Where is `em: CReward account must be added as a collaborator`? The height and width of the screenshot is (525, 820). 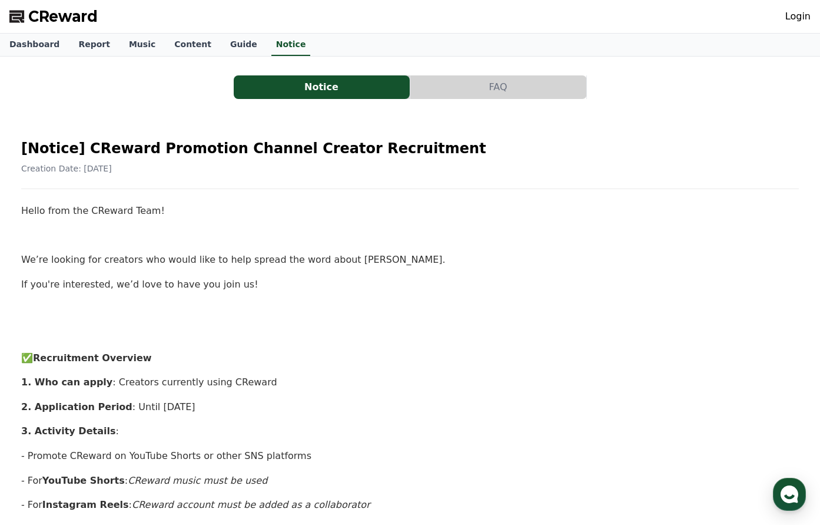 em: CReward account must be added as a collaborator is located at coordinates (251, 504).